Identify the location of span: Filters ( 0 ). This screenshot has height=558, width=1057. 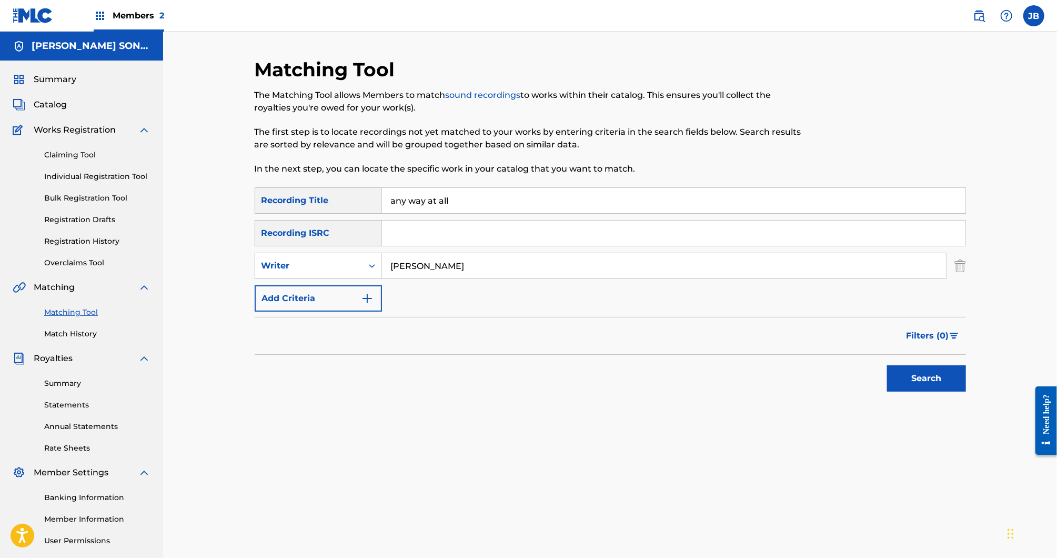
(927, 336).